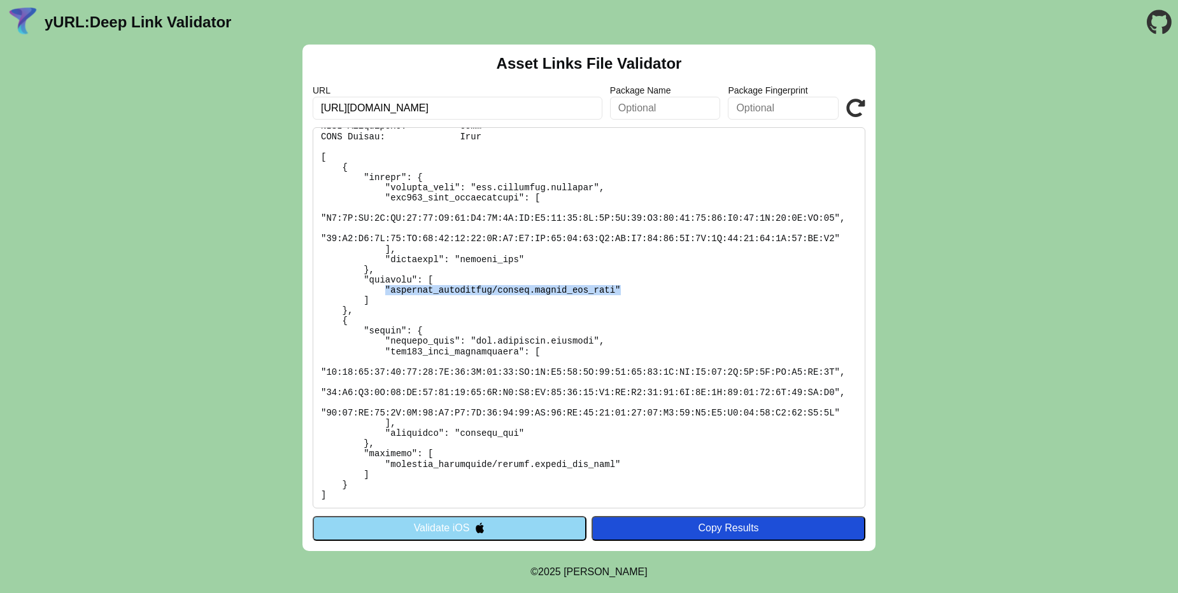 This screenshot has width=1178, height=593. What do you see at coordinates (665, 90) in the screenshot?
I see `label: Package Name` at bounding box center [665, 90].